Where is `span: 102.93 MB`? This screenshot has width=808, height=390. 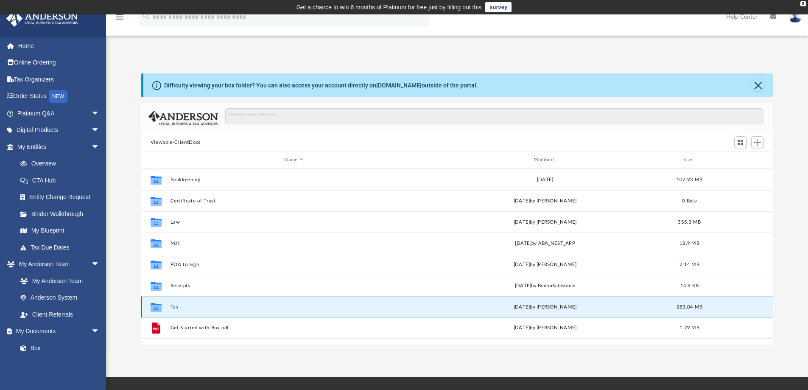 span: 102.93 MB is located at coordinates (689, 179).